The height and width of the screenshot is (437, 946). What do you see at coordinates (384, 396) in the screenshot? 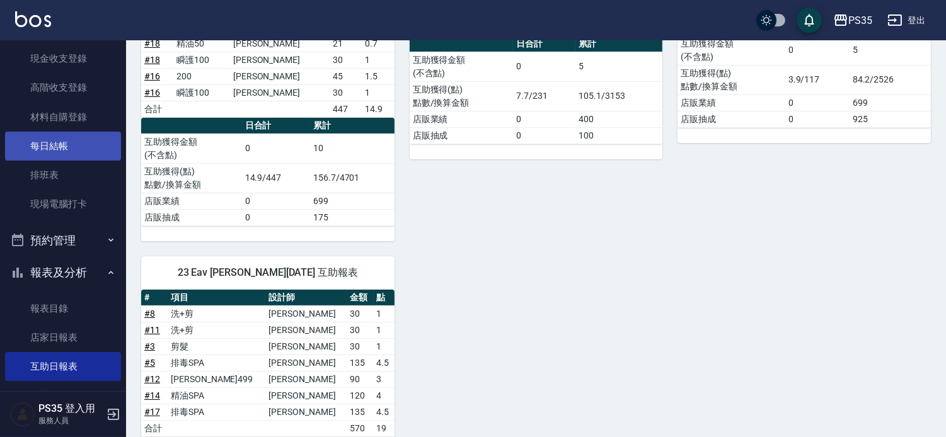
I see `td: 4` at bounding box center [384, 396].